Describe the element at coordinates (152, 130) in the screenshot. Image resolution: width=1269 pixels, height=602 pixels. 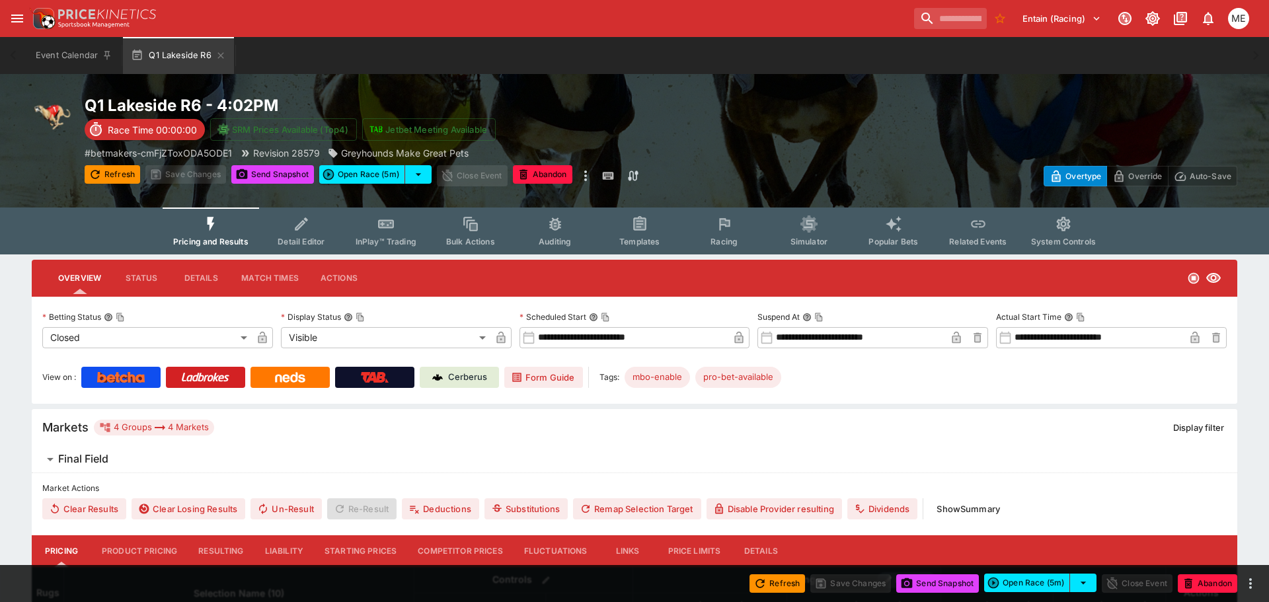
I see `p: Race Time 00:00:00` at that location.